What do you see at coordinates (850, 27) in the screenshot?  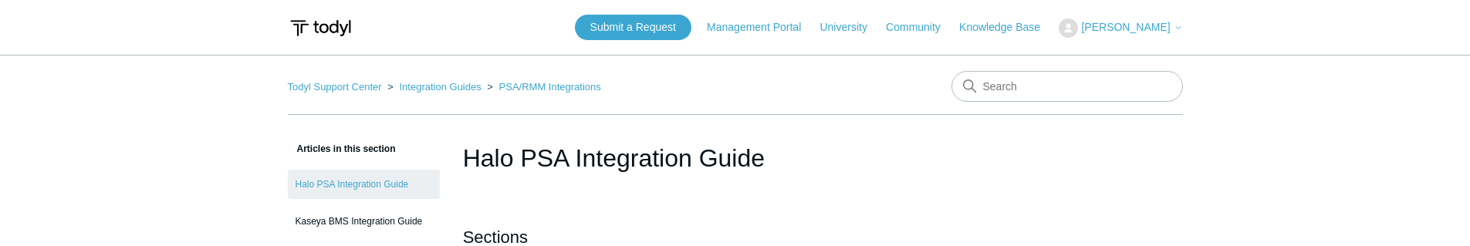 I see `a: University` at bounding box center [850, 27].